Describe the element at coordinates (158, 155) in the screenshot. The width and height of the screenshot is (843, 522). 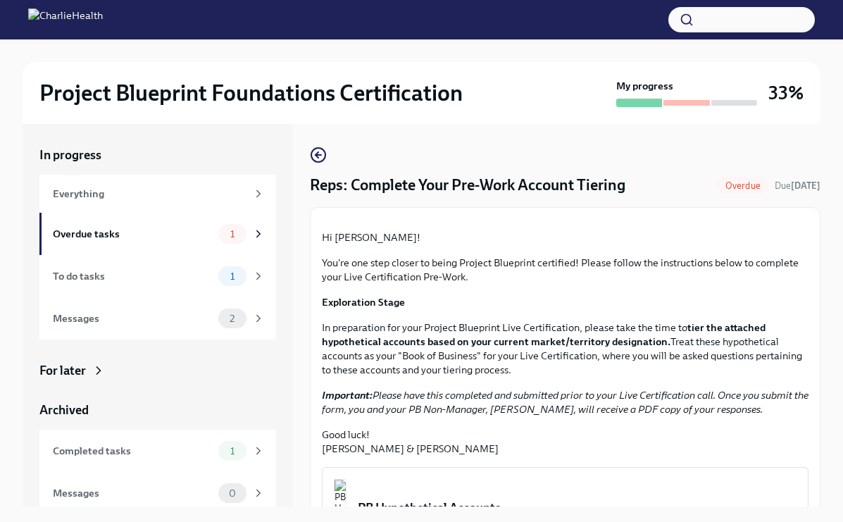
I see `div: In progress` at that location.